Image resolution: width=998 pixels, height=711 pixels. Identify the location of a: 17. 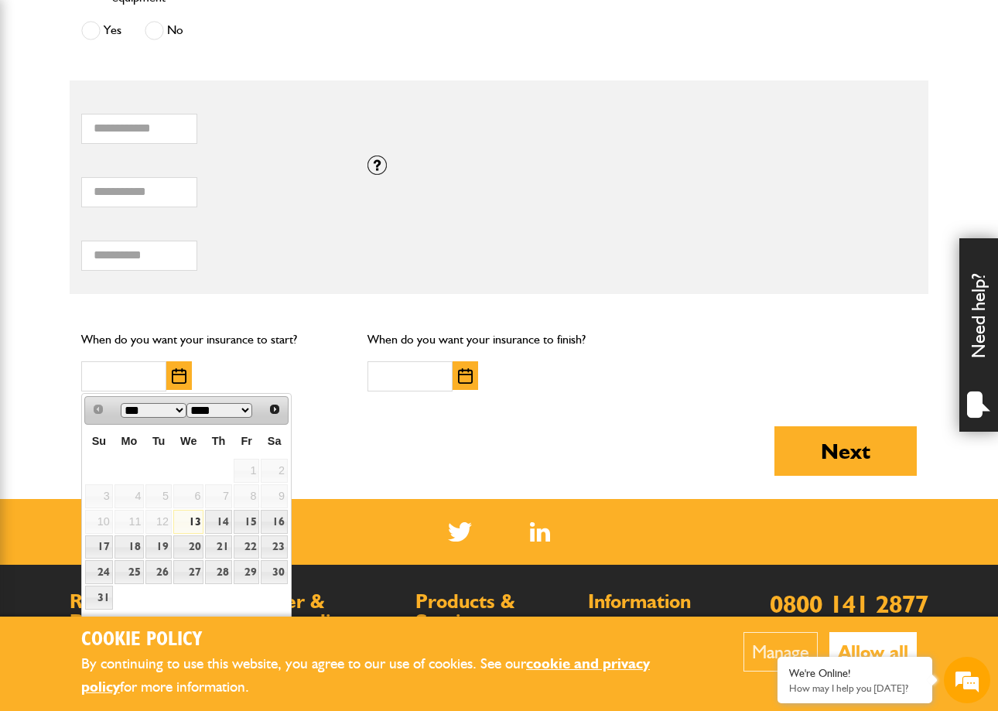
(98, 547).